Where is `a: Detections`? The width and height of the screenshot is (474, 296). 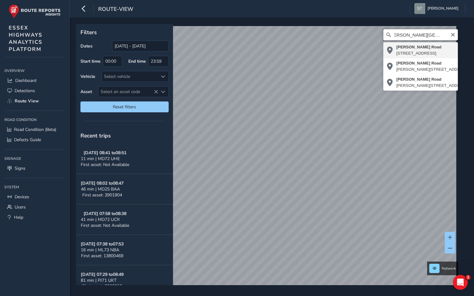 a: Detections is located at coordinates (34, 91).